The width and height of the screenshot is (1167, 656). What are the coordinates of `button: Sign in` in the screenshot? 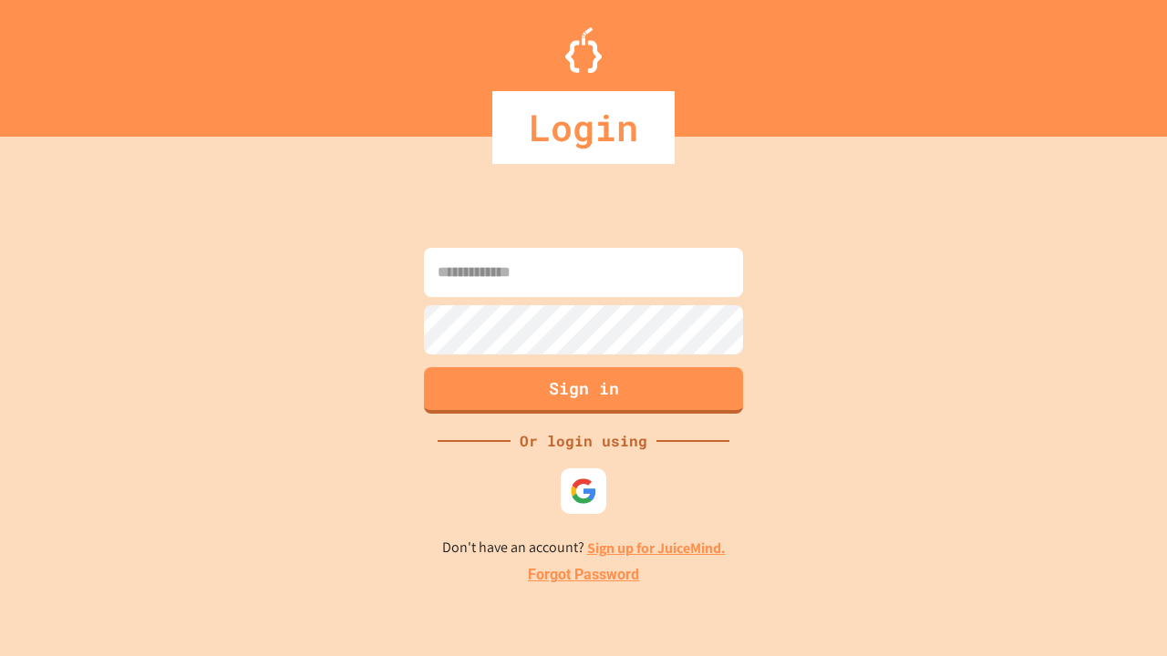 It's located at (583, 390).